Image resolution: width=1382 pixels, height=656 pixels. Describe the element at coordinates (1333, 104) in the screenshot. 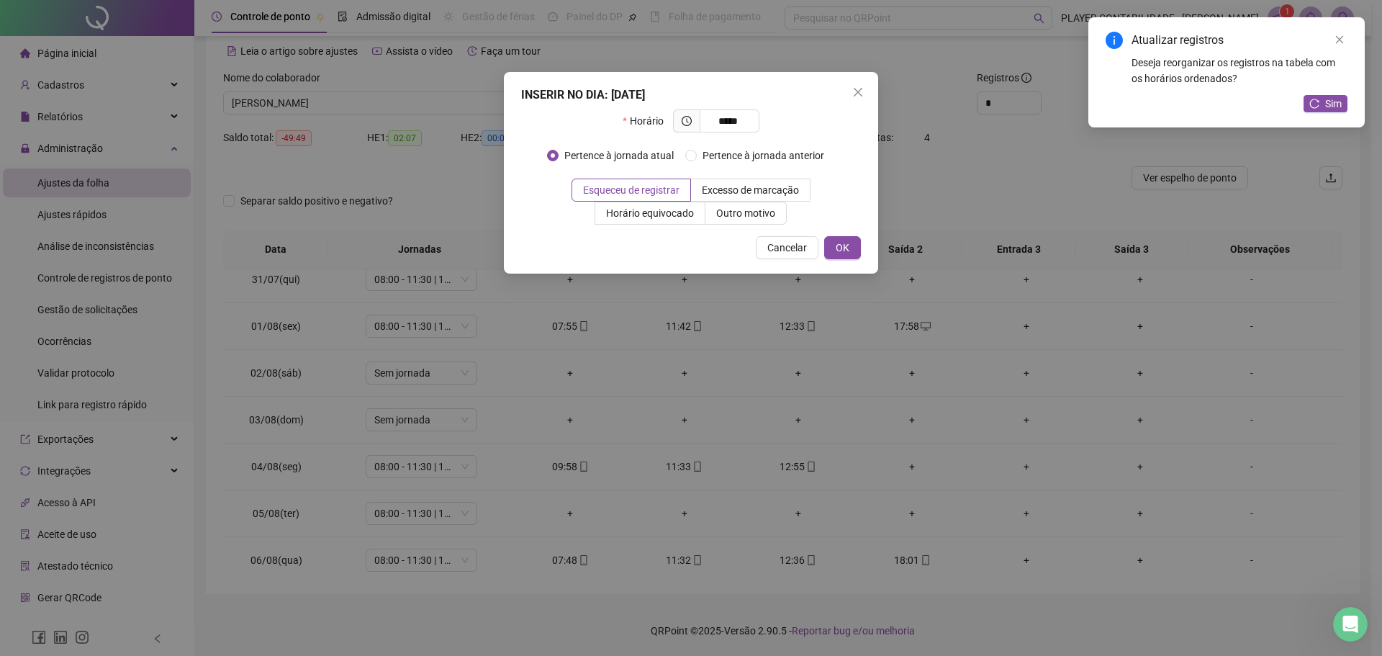

I see `span: Sim` at that location.